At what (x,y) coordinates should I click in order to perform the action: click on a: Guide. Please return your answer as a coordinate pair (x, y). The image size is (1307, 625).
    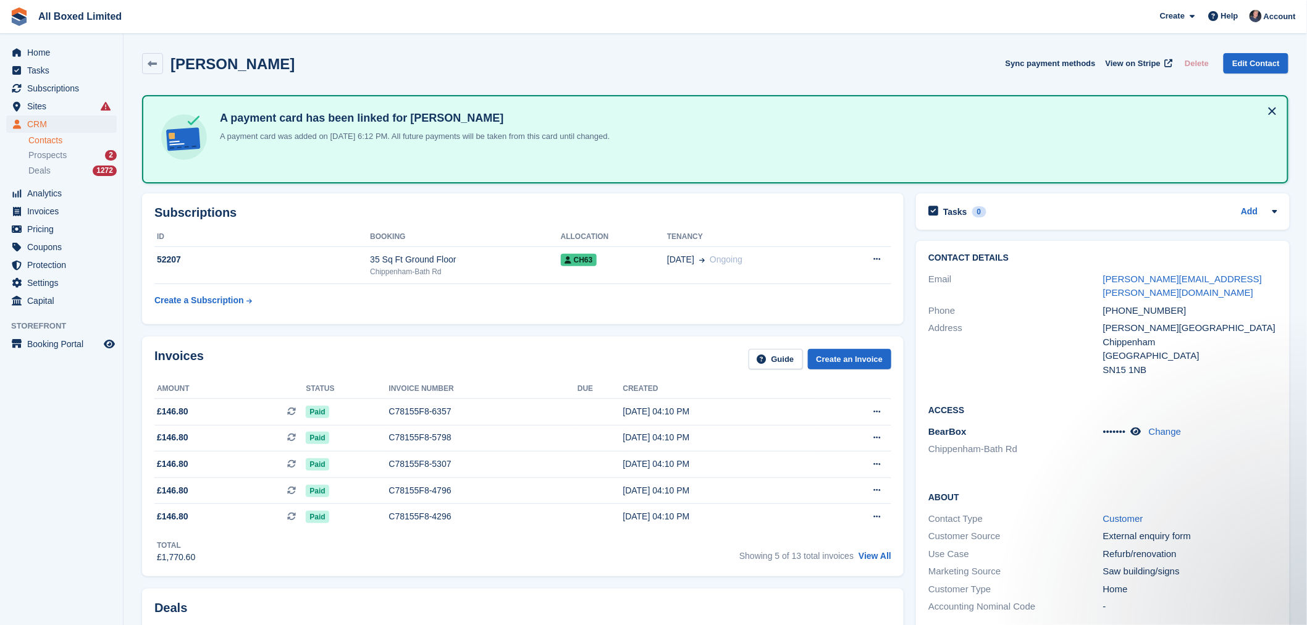
    Looking at the image, I should click on (776, 359).